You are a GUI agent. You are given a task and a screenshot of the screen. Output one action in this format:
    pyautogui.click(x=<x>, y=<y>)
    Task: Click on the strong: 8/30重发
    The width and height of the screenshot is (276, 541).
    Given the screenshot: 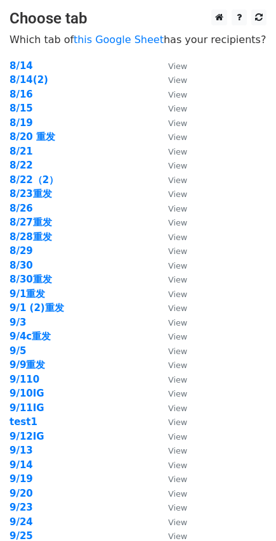 What is the action you would take?
    pyautogui.click(x=30, y=279)
    